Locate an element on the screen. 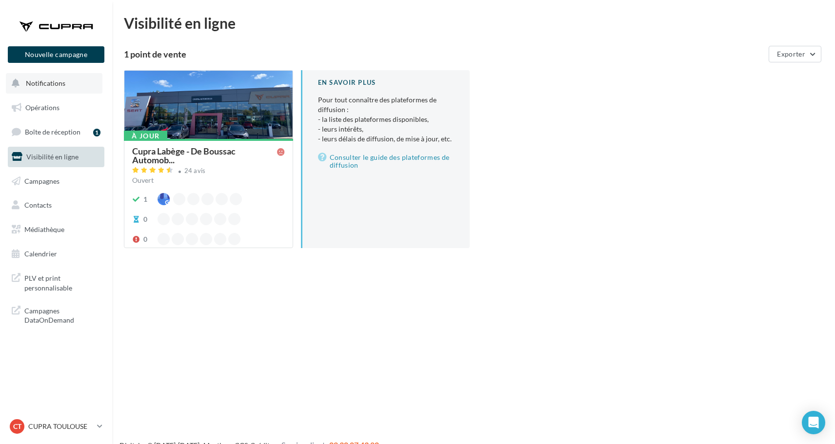 The image size is (835, 444). a: 24 avis is located at coordinates (208, 172).